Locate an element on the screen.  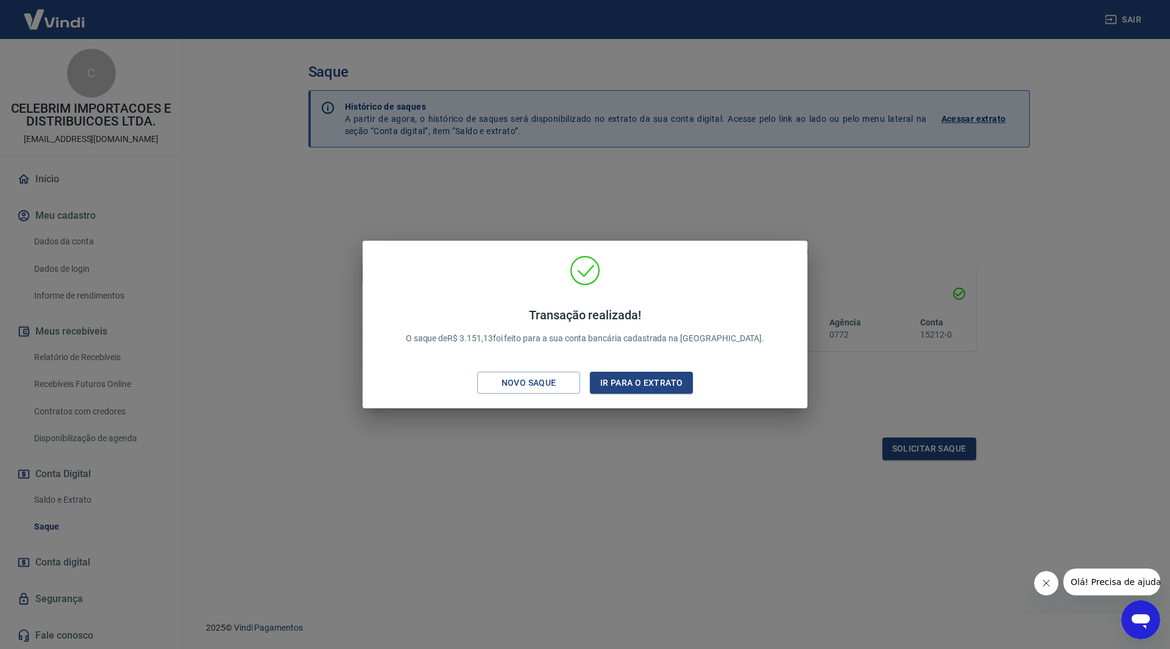
h4: Transação realizada! is located at coordinates (585, 315).